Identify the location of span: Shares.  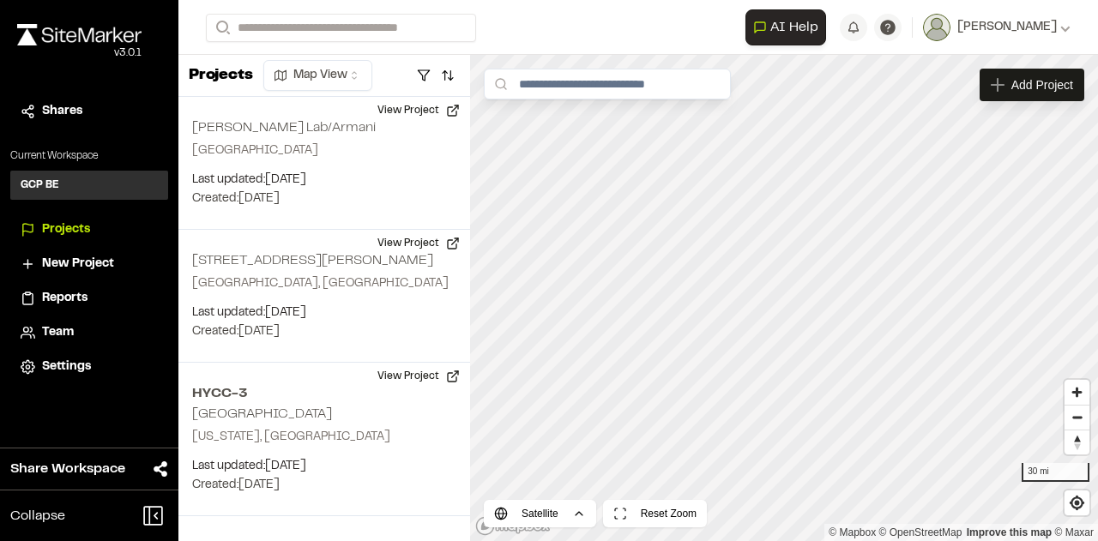
(62, 111).